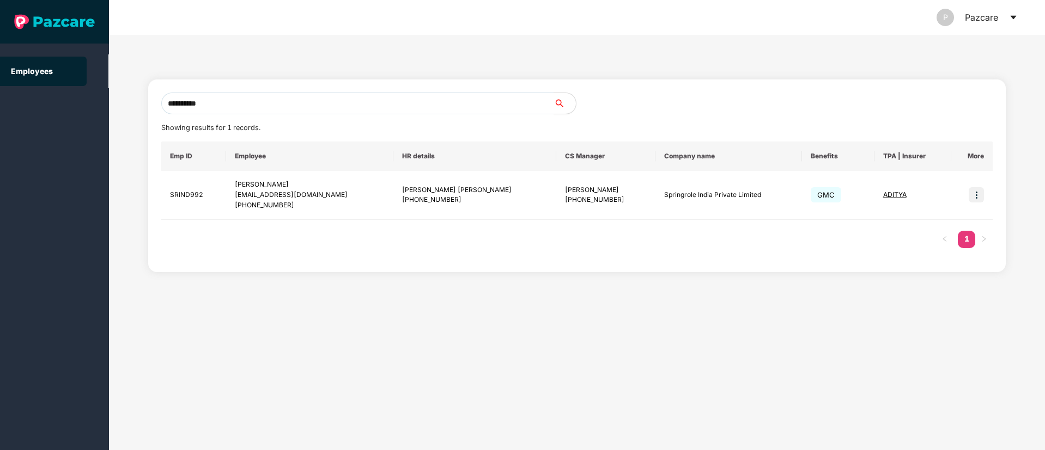 Image resolution: width=1045 pixels, height=450 pixels. What do you see at coordinates (984, 240) in the screenshot?
I see `button: right` at bounding box center [984, 240].